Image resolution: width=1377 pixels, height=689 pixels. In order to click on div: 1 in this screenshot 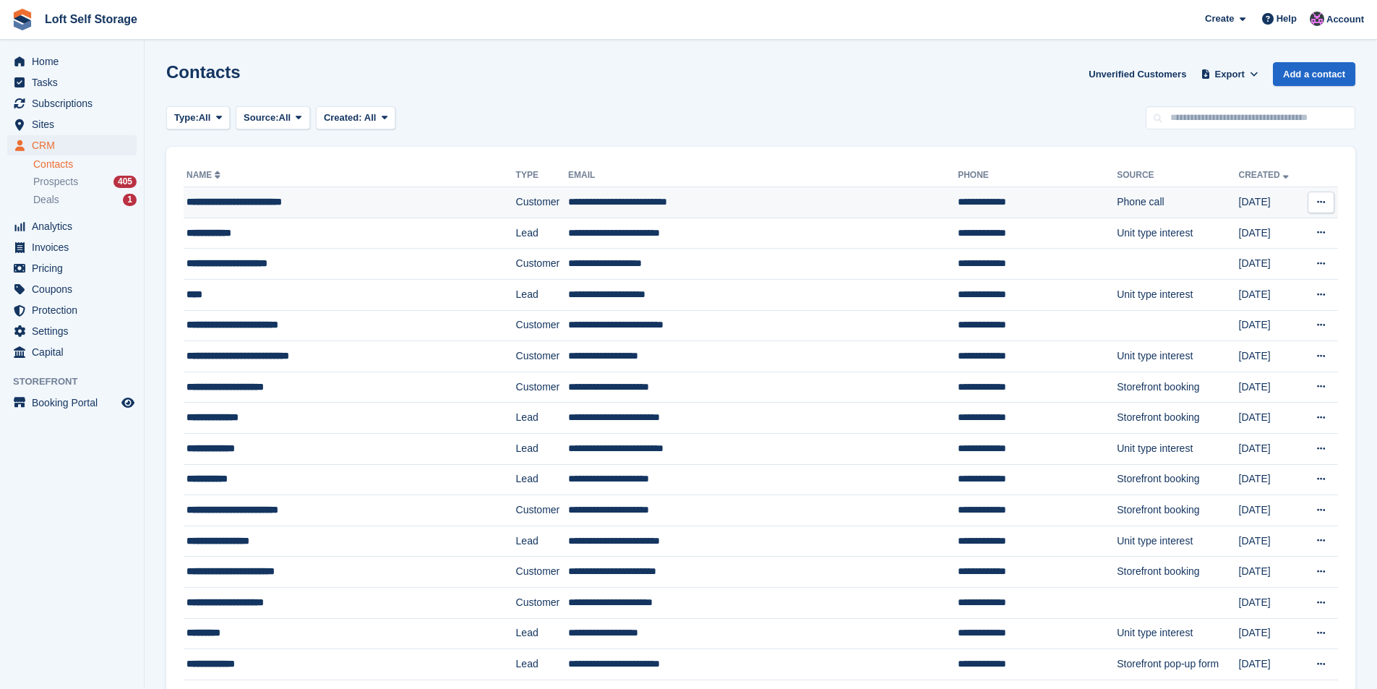, I will do `click(129, 200)`.